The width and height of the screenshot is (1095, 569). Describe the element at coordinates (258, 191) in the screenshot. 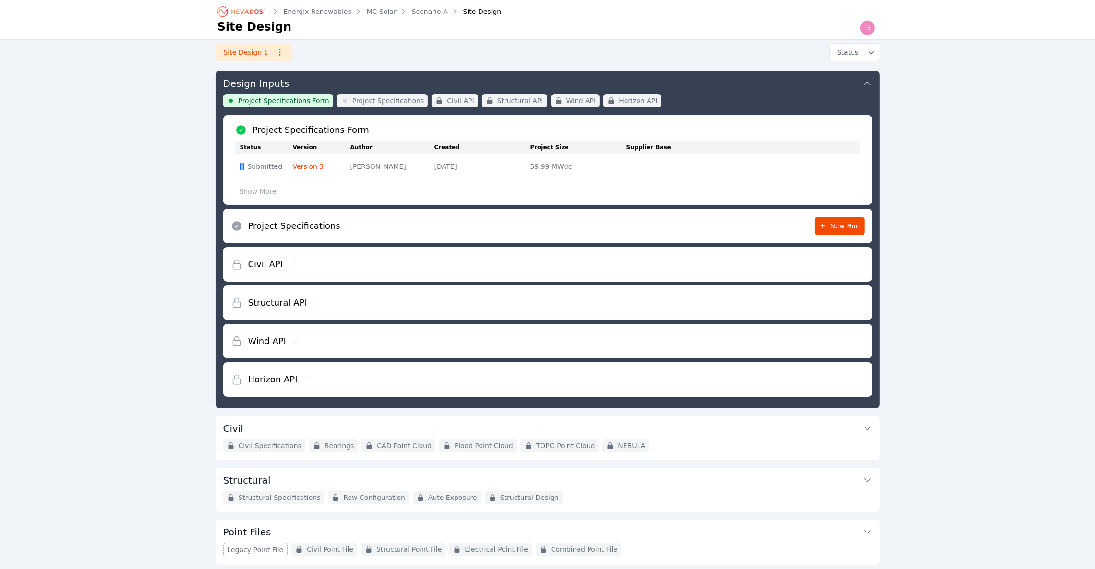

I see `button: Show More` at that location.